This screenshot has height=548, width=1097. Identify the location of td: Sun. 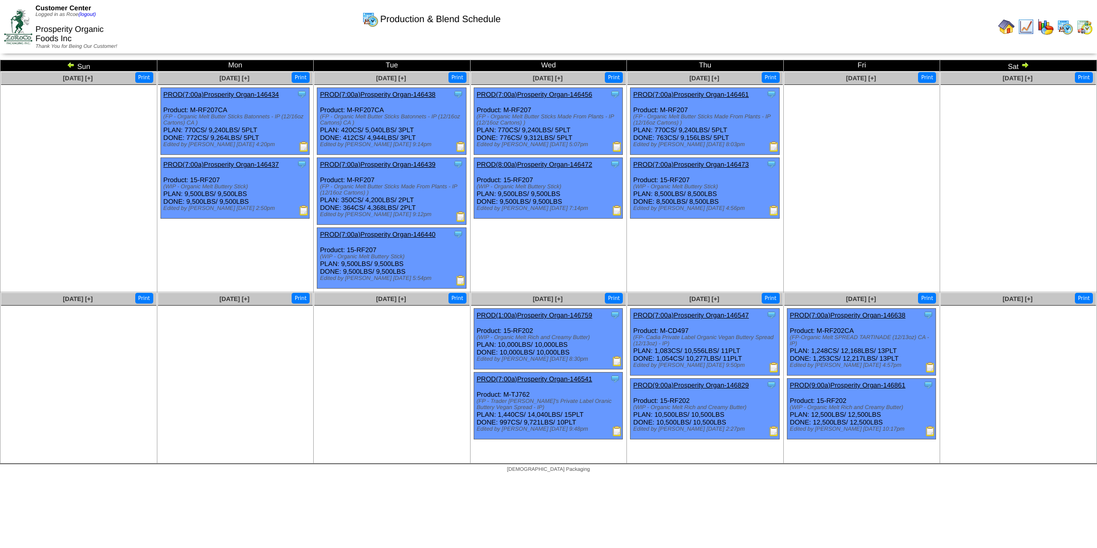
(79, 66).